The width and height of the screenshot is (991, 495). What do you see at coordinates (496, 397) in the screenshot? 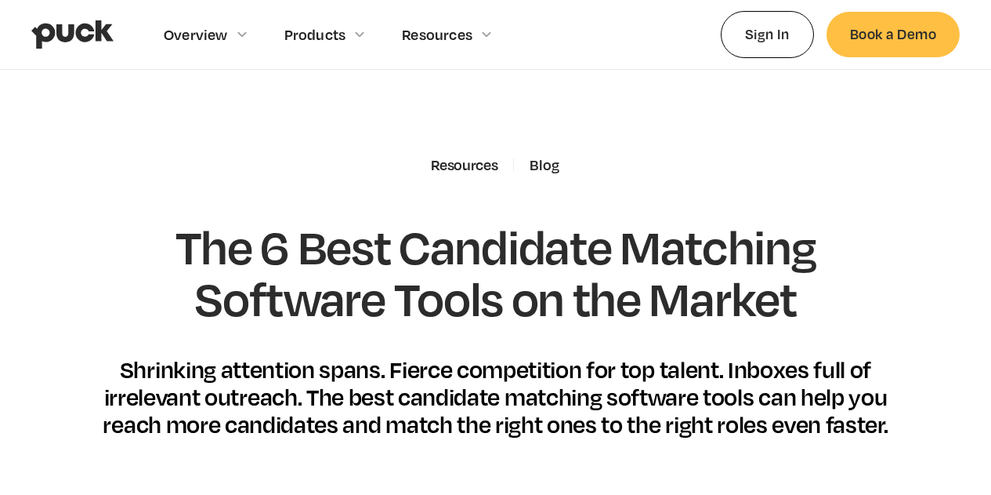
I see `div: Shrinking attention spans. Fierce competition for top talent. Inboxes full of irrelevant outreach...` at bounding box center [496, 397].